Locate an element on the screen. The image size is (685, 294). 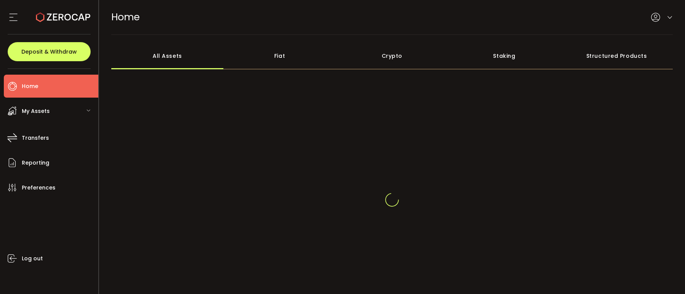
button: Deposit & Withdraw is located at coordinates (49, 52).